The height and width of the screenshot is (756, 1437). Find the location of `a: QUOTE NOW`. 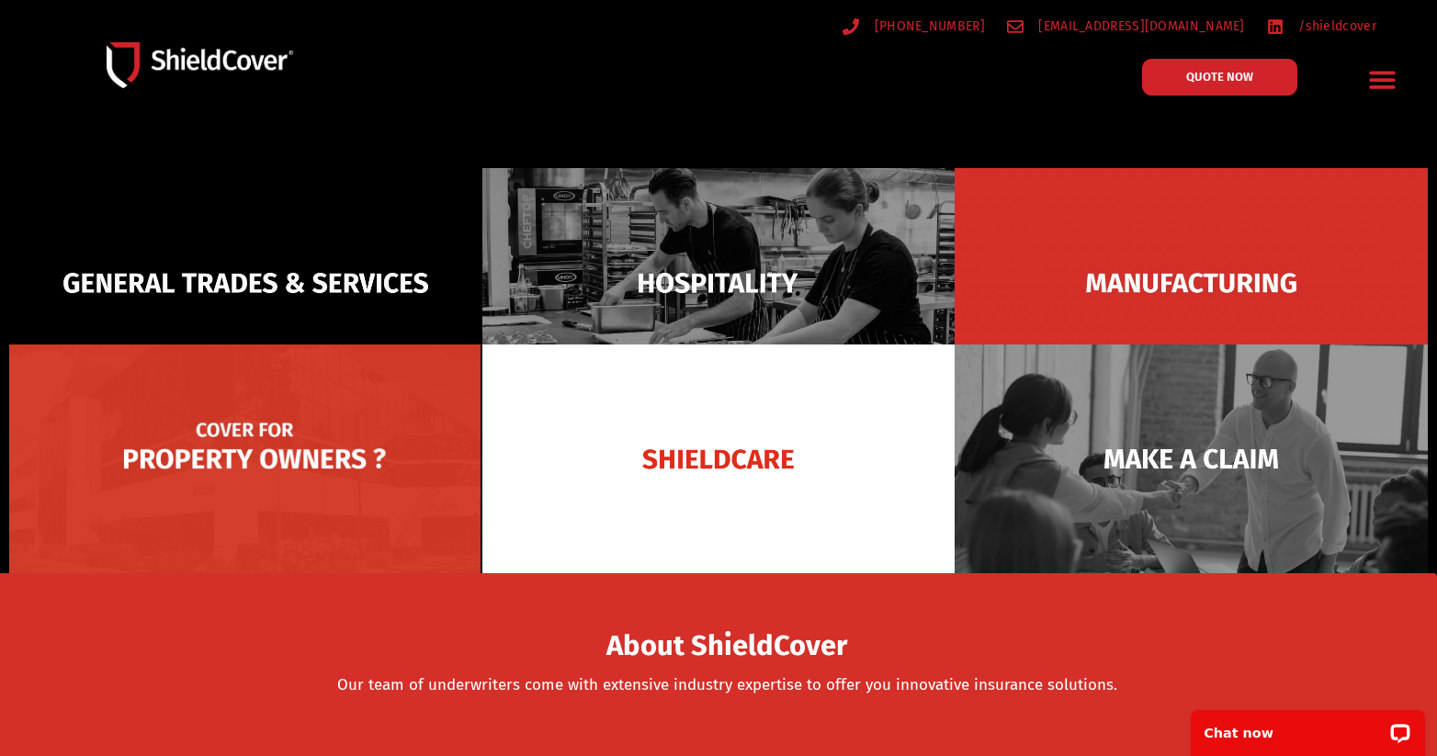

a: QUOTE NOW is located at coordinates (1219, 77).